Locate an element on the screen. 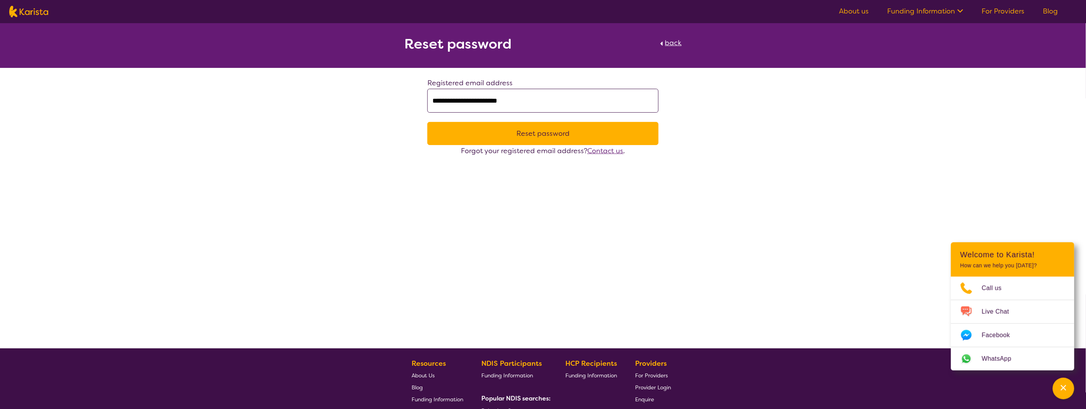 The height and width of the screenshot is (409, 1086). b: Popular NDIS searches: is located at coordinates (516, 398).